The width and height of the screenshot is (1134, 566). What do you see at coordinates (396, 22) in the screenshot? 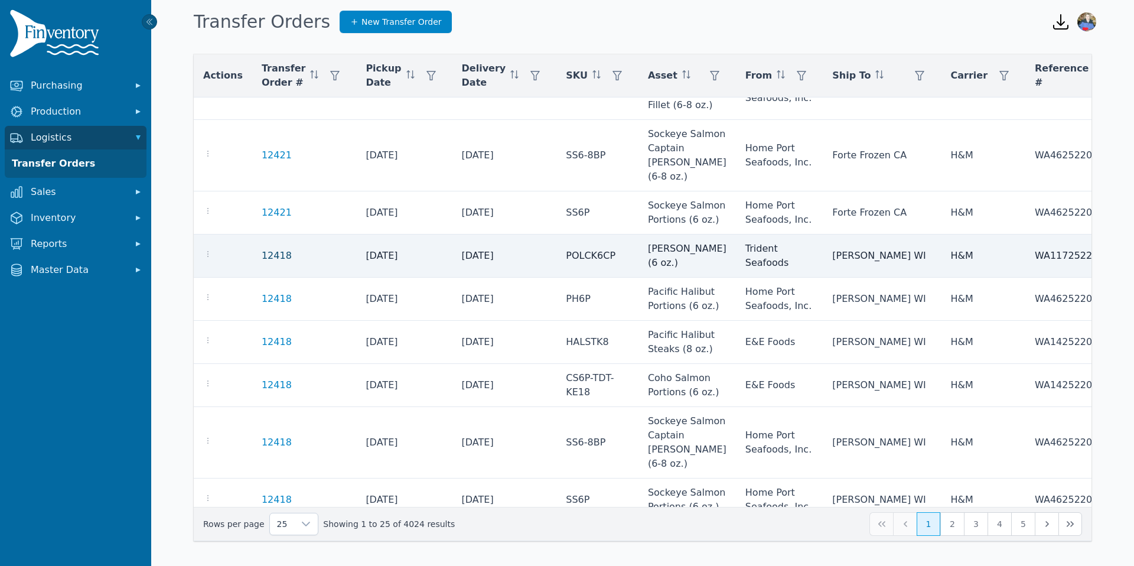
I see `a: New Transfer Order` at bounding box center [396, 22].